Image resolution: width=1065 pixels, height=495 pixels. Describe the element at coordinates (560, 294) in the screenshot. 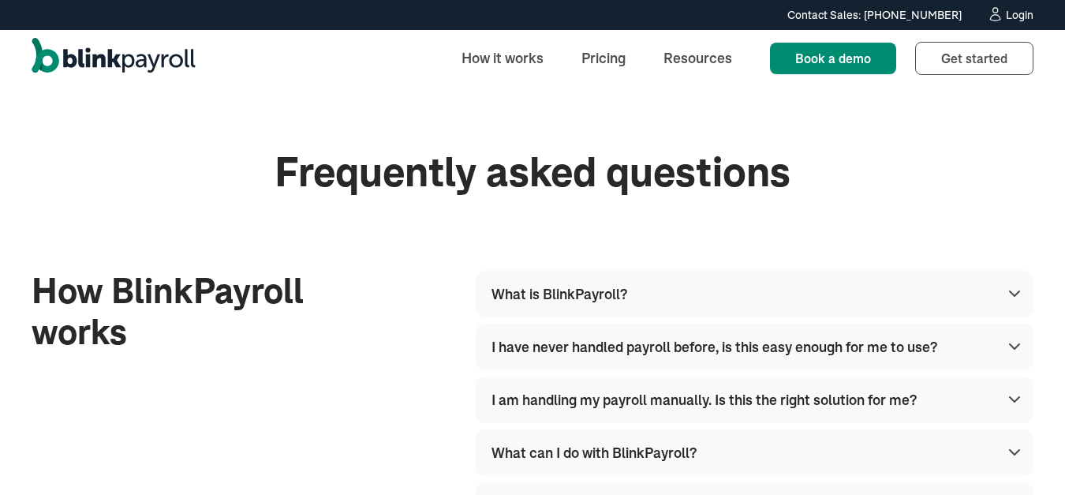

I see `div: What is BlinkPayroll?` at that location.